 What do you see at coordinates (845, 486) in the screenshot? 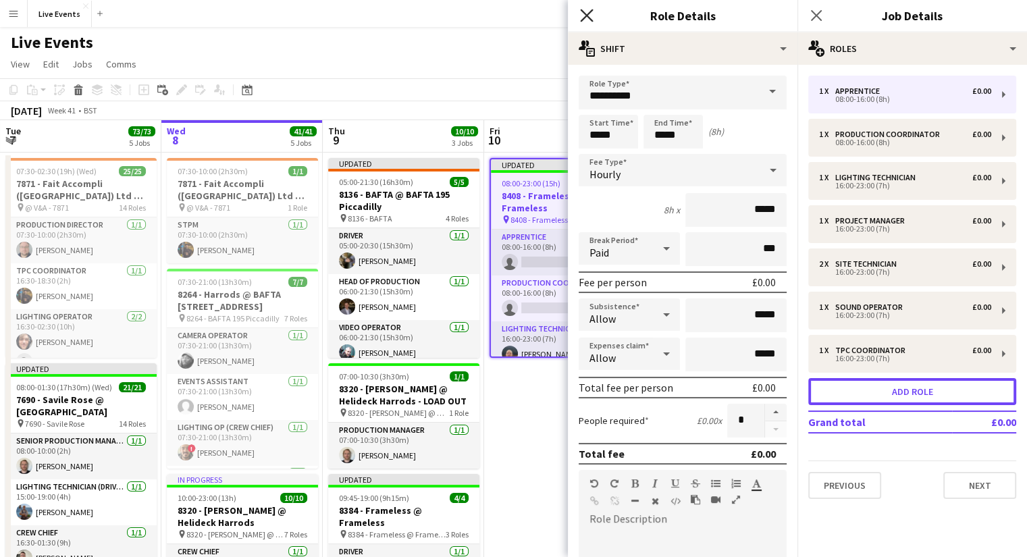
I see `button: Previous` at bounding box center [845, 486].